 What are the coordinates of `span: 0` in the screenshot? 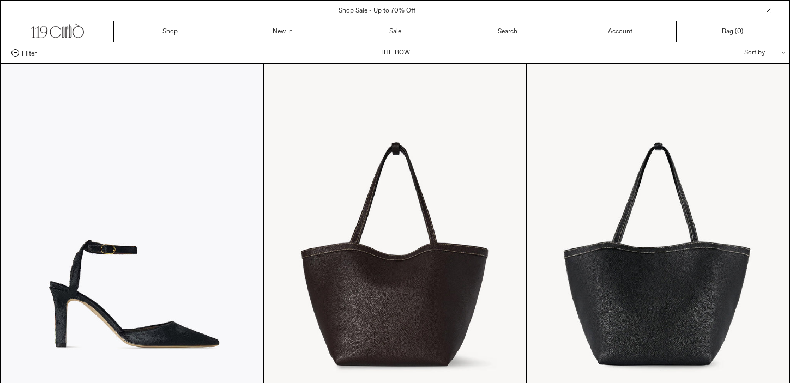 It's located at (739, 32).